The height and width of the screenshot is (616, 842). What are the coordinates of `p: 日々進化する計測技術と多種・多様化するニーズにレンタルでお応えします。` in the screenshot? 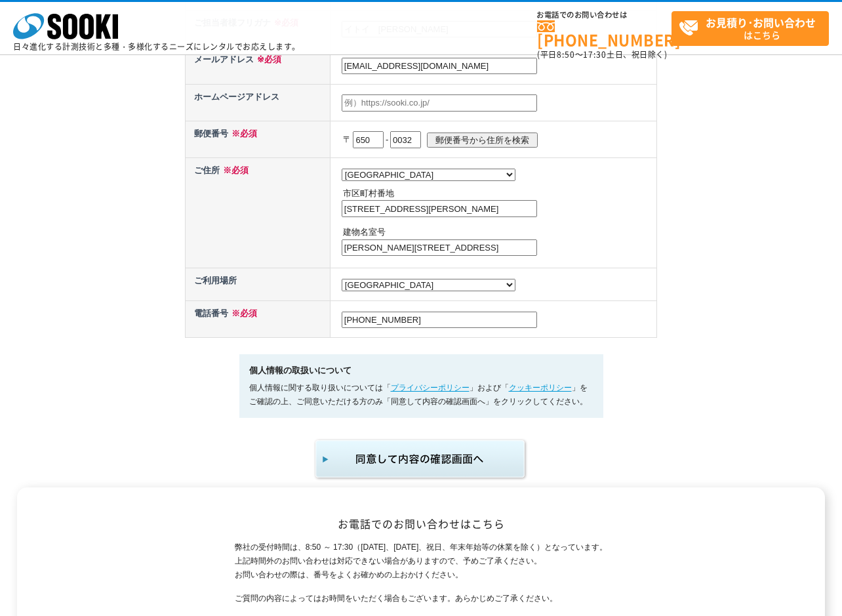 It's located at (157, 47).